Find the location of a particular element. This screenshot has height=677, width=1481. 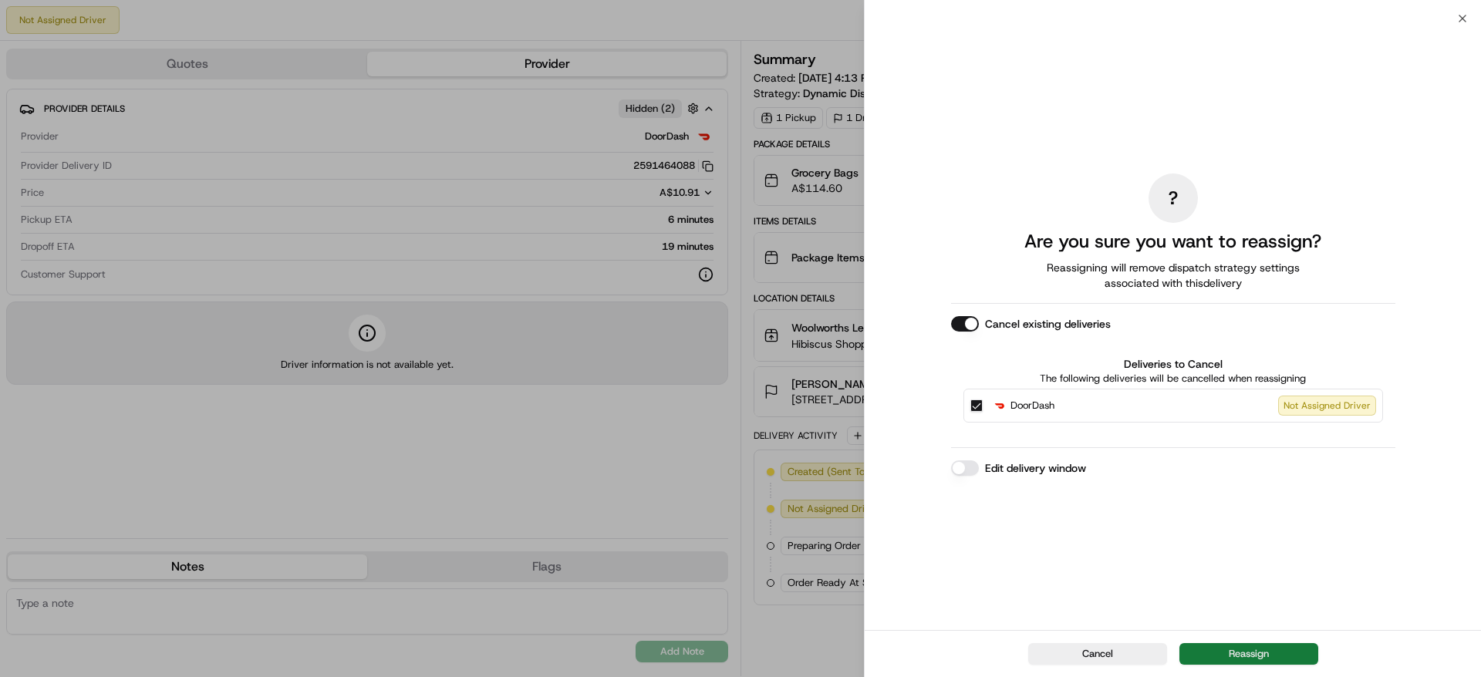

img: DoorDash is located at coordinates (1000, 406).